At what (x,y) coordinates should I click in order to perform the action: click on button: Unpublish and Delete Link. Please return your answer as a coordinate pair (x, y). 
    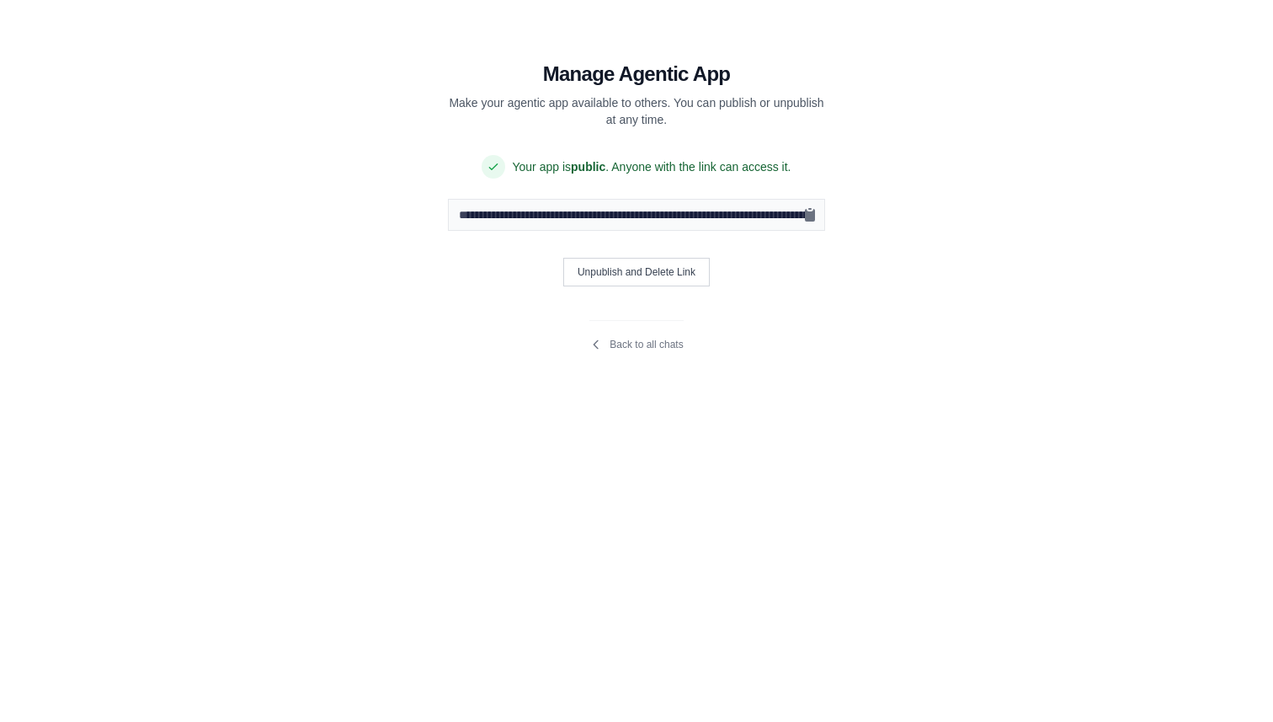
    Looking at the image, I should click on (637, 272).